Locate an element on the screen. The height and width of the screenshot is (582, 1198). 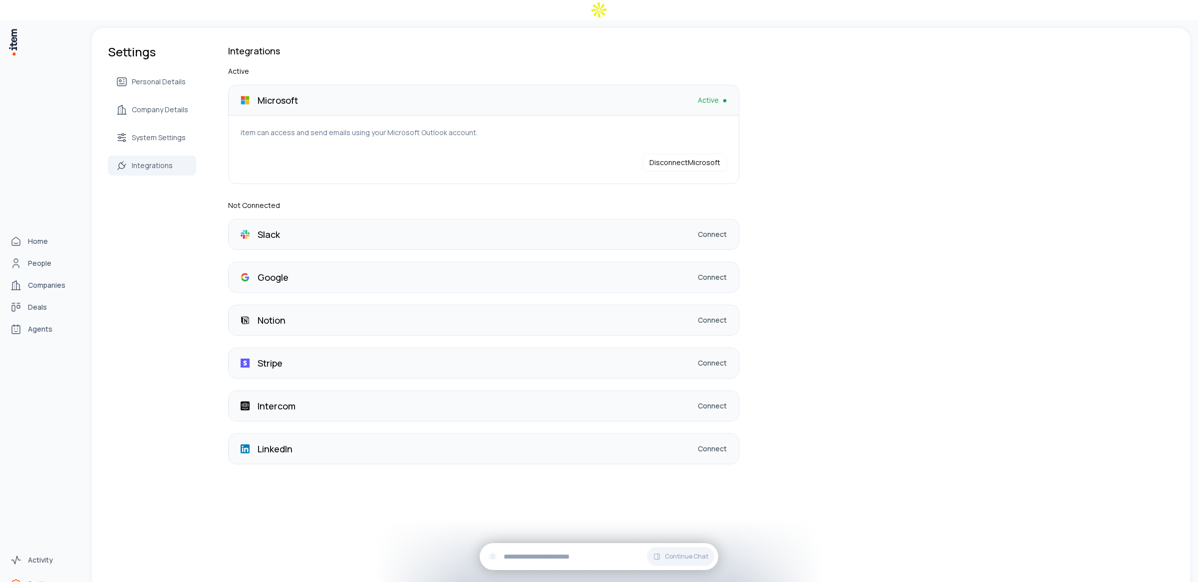
a: Personal Details is located at coordinates (152, 82).